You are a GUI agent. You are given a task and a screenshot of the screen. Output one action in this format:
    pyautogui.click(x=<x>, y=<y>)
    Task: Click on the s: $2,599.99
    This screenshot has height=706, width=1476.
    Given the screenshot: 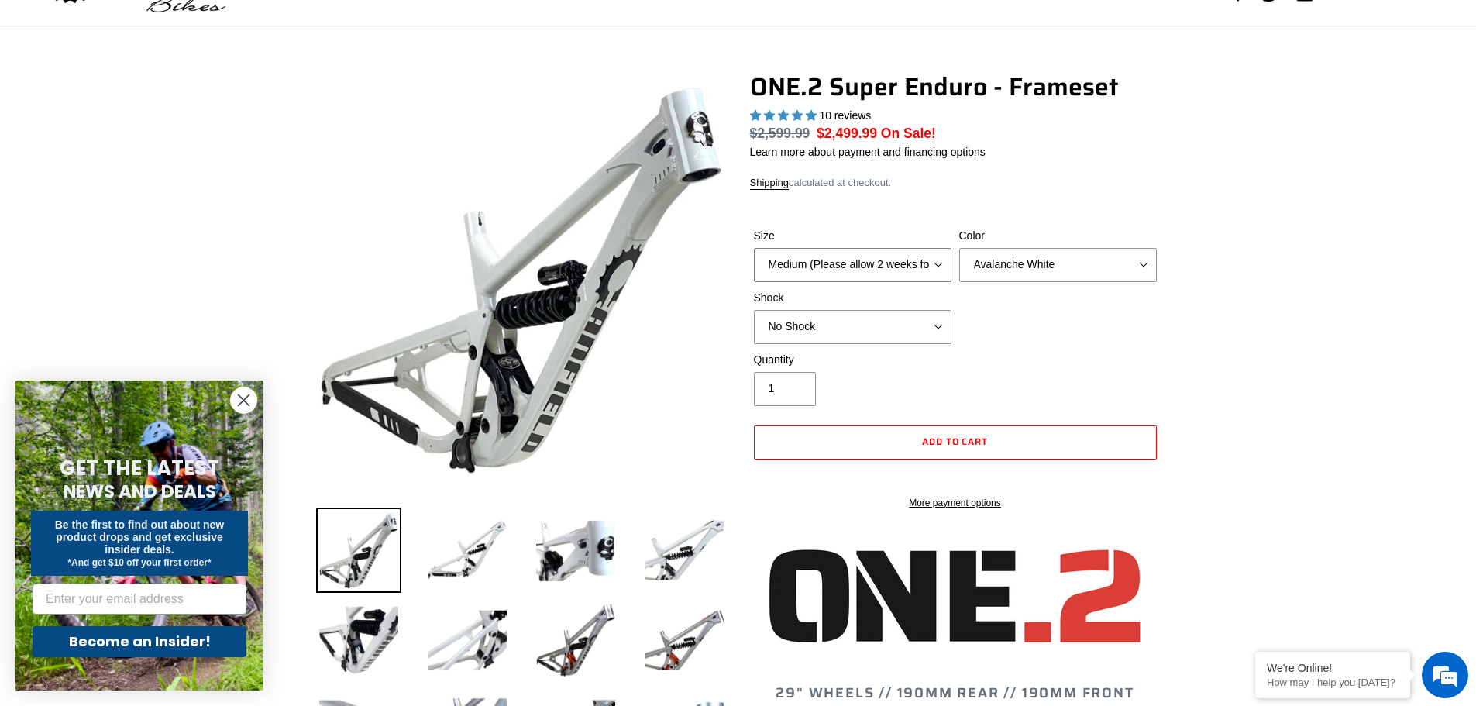 What is the action you would take?
    pyautogui.click(x=780, y=133)
    